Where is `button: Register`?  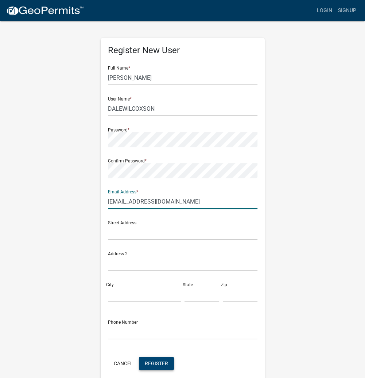 button: Register is located at coordinates (156, 364).